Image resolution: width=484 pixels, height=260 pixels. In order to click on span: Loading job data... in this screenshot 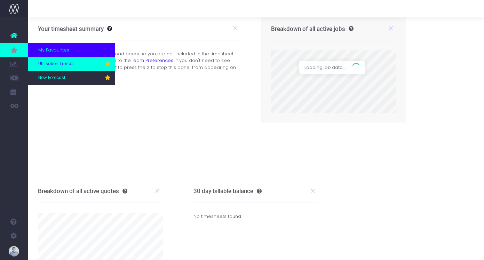, I will do `click(325, 67)`.